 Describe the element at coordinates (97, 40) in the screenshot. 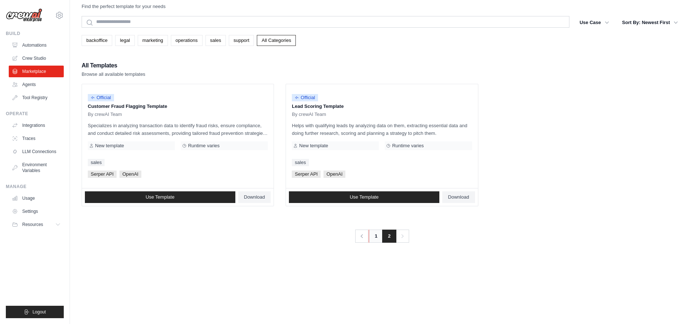

I see `a: backoffice` at that location.